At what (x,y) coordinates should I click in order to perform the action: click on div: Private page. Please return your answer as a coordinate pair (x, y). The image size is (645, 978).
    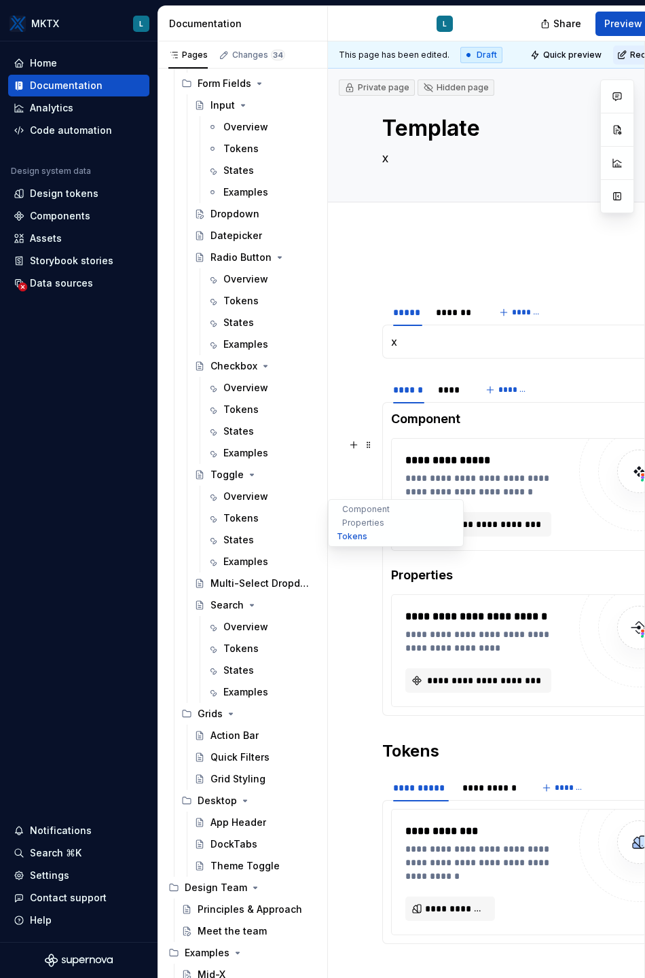
    Looking at the image, I should click on (377, 88).